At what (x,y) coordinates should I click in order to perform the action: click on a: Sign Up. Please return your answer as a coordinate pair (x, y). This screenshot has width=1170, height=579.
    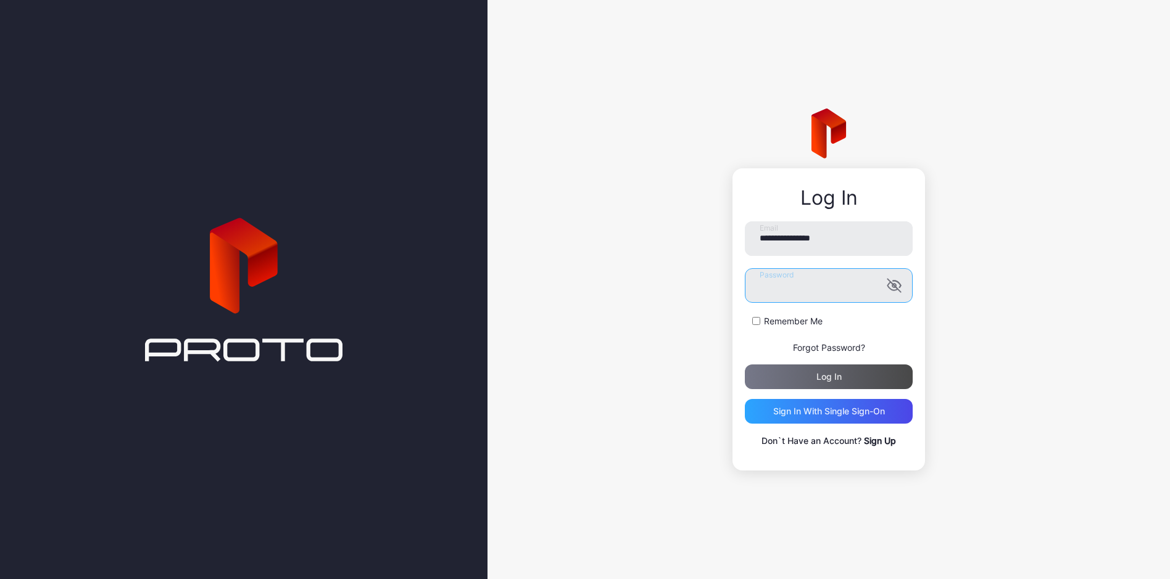
    Looking at the image, I should click on (880, 440).